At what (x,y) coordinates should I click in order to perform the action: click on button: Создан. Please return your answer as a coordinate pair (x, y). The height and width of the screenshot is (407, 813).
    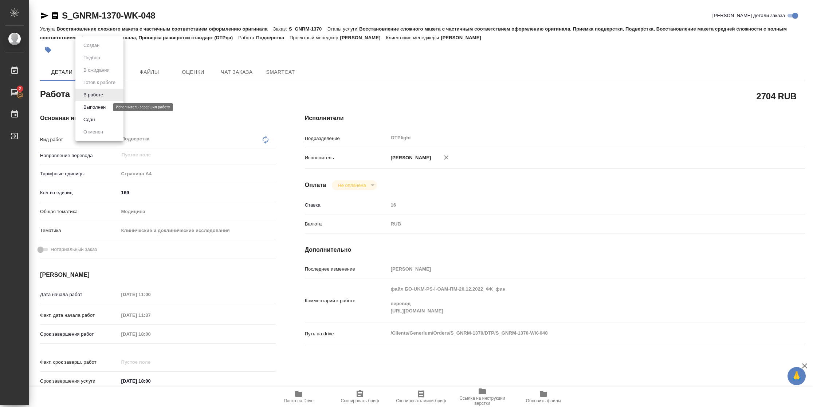
    Looking at the image, I should click on (91, 46).